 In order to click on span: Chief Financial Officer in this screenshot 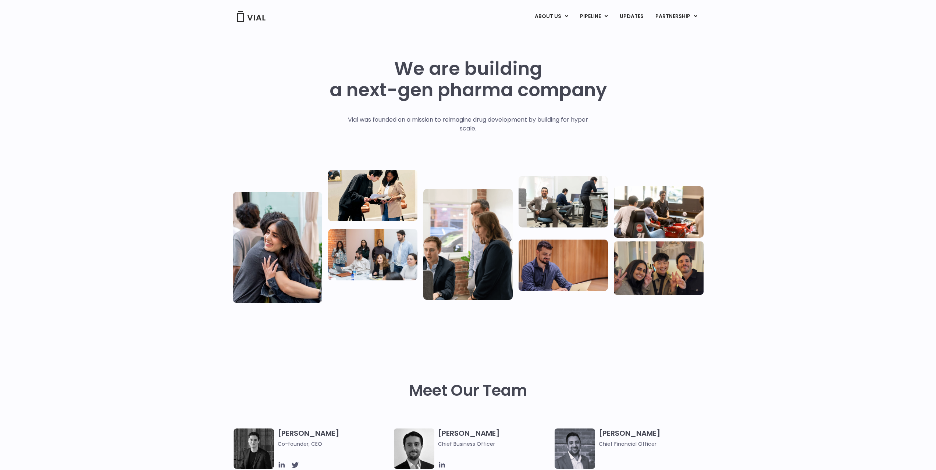, I will do `click(655, 444)`.